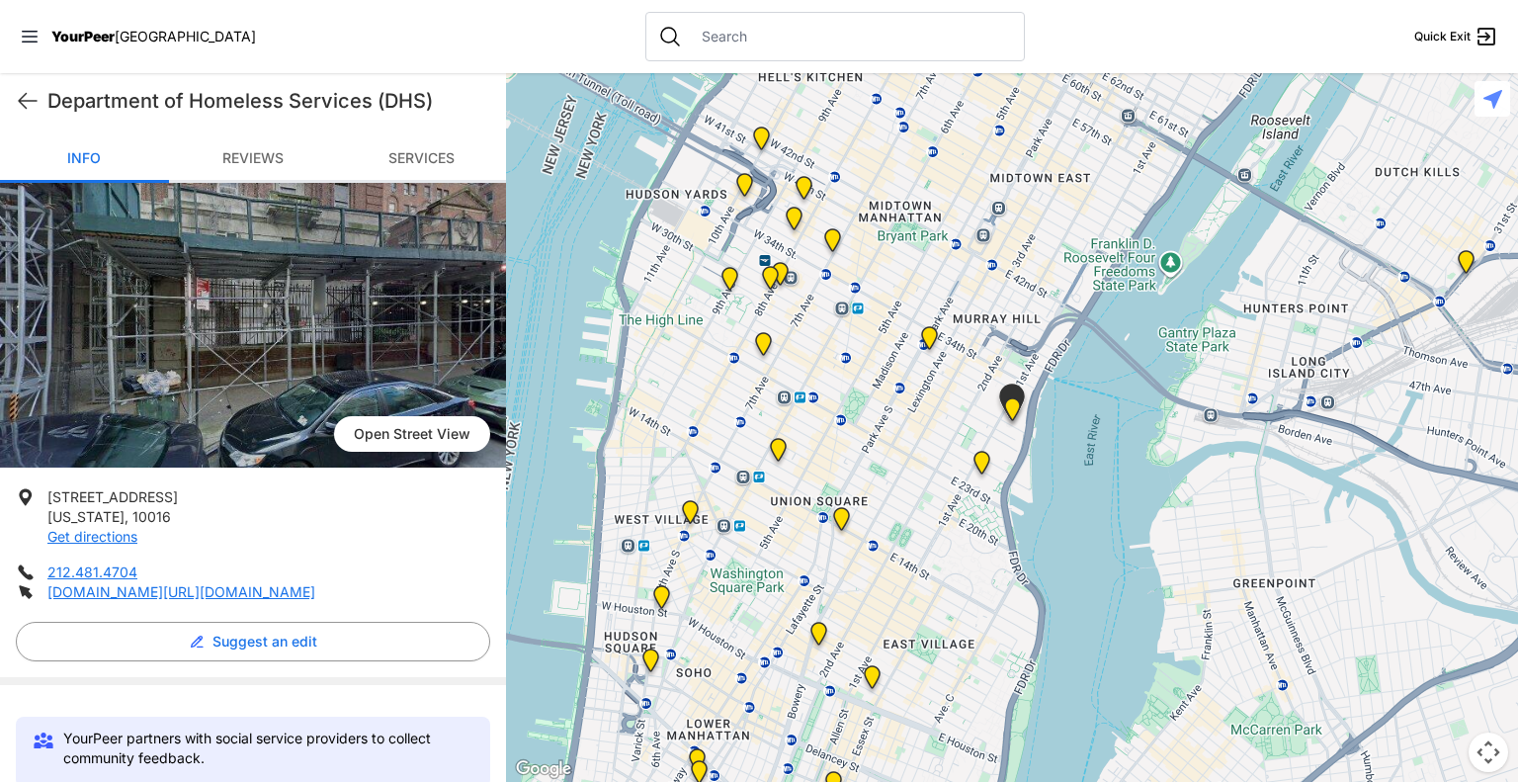 This screenshot has height=782, width=1518. I want to click on a: Get directions, so click(92, 536).